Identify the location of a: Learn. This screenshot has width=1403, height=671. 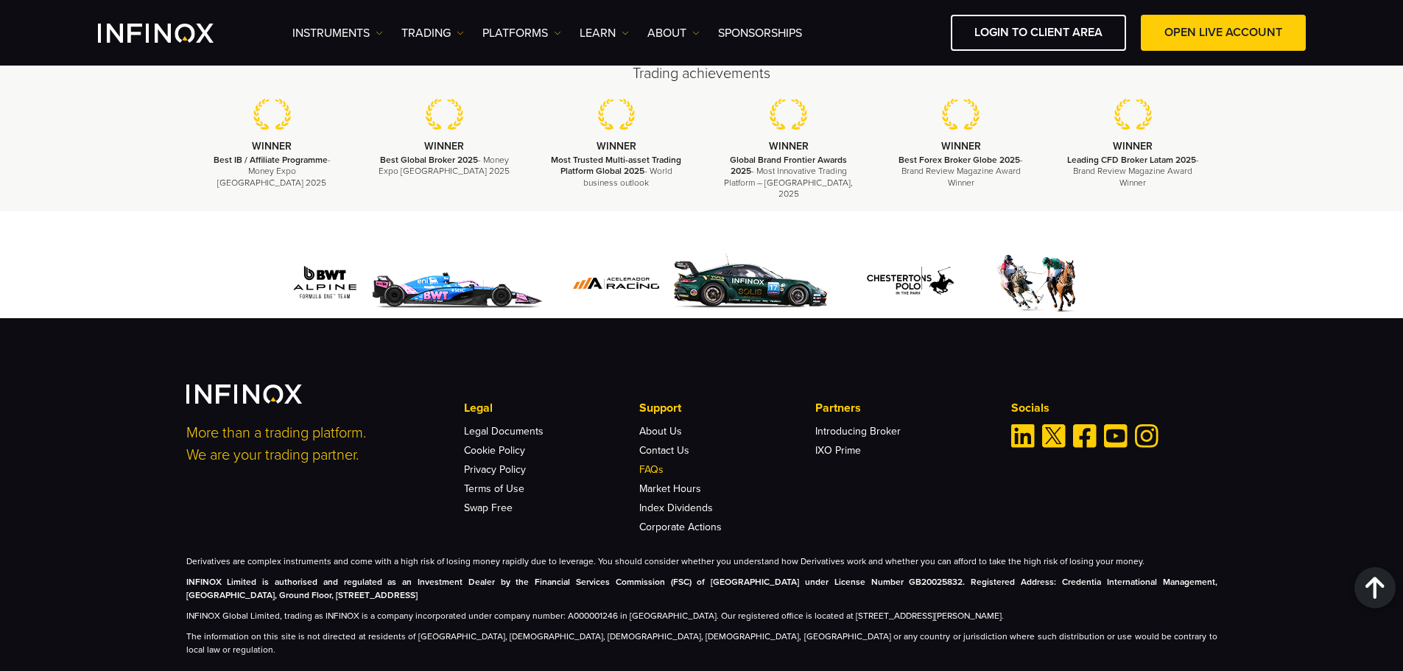
(604, 33).